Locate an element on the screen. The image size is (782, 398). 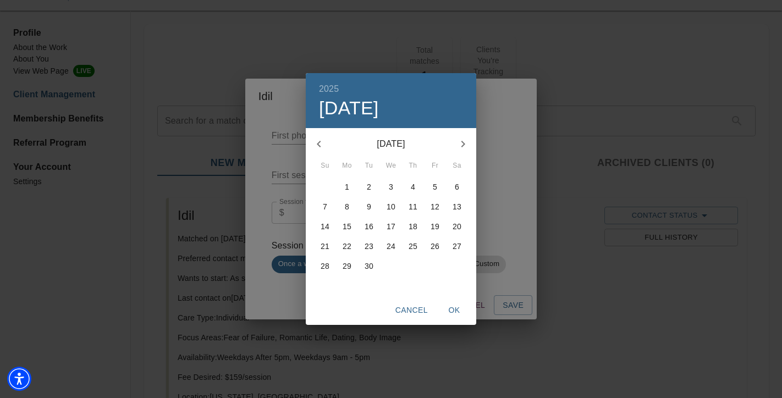
p: 18 is located at coordinates (413, 226).